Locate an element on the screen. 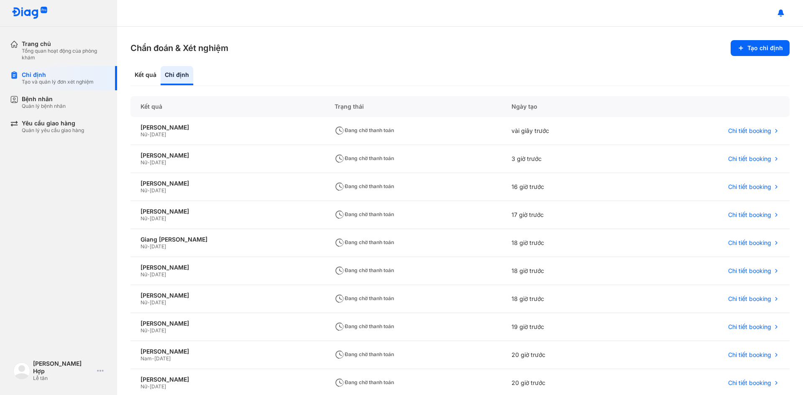 The height and width of the screenshot is (395, 803). div: 3 giờ trước is located at coordinates (566, 159).